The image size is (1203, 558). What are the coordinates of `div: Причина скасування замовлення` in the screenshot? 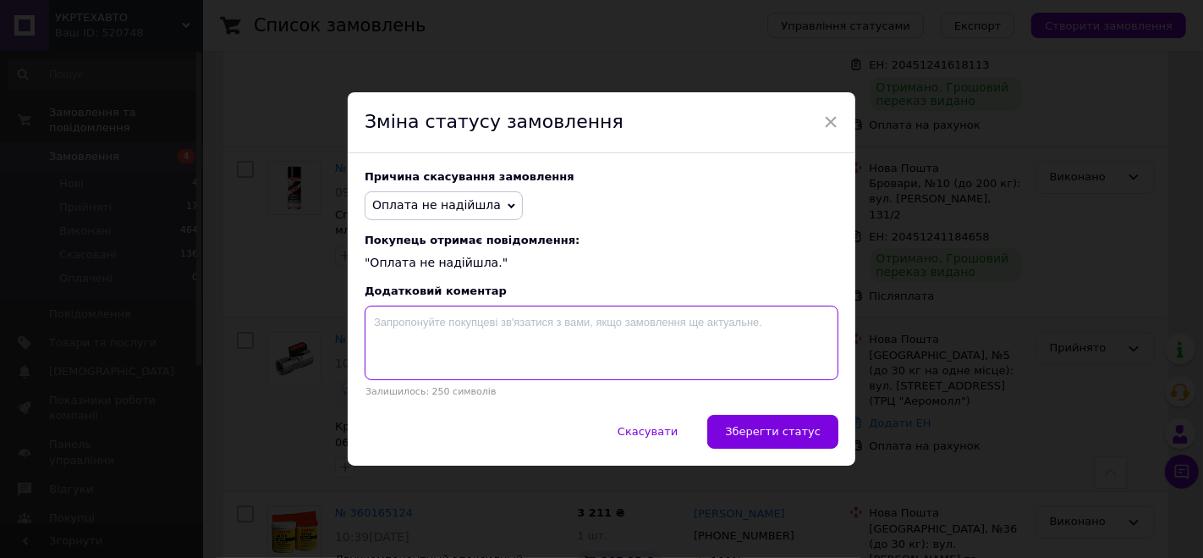 It's located at (602, 176).